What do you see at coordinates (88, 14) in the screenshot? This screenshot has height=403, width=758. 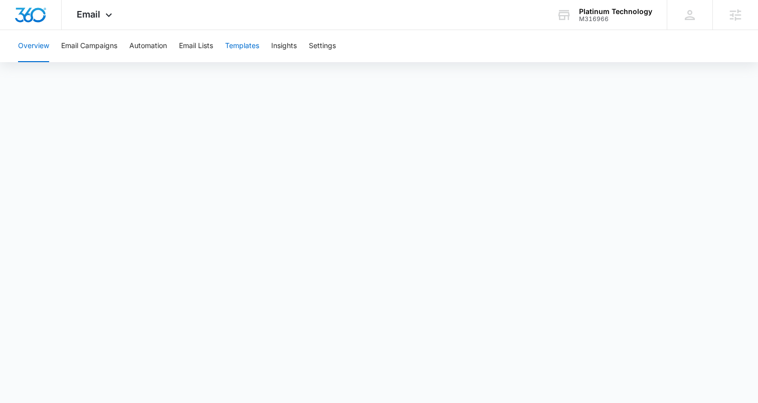 I see `span: Email` at bounding box center [88, 14].